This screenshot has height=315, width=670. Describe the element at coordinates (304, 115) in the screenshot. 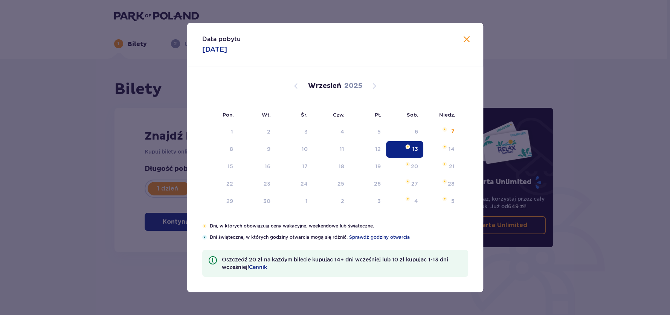

I see `small: Śr.` at that location.